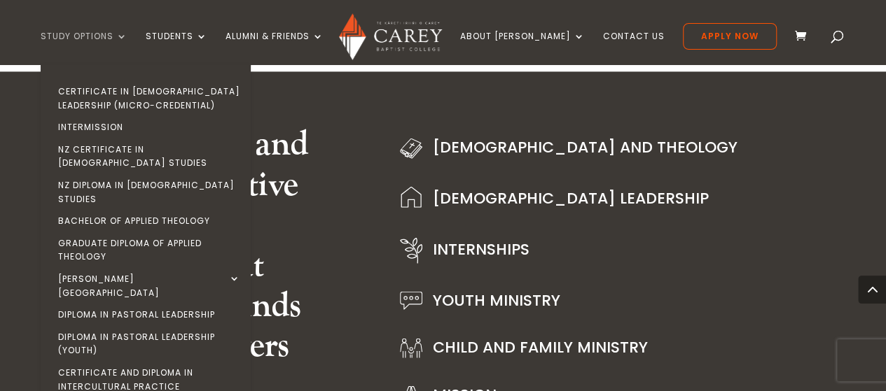  Describe the element at coordinates (411, 251) in the screenshot. I see `img: Plant` at that location.